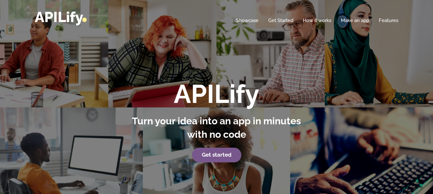 This screenshot has width=433, height=194. I want to click on strong: Get started, so click(217, 154).